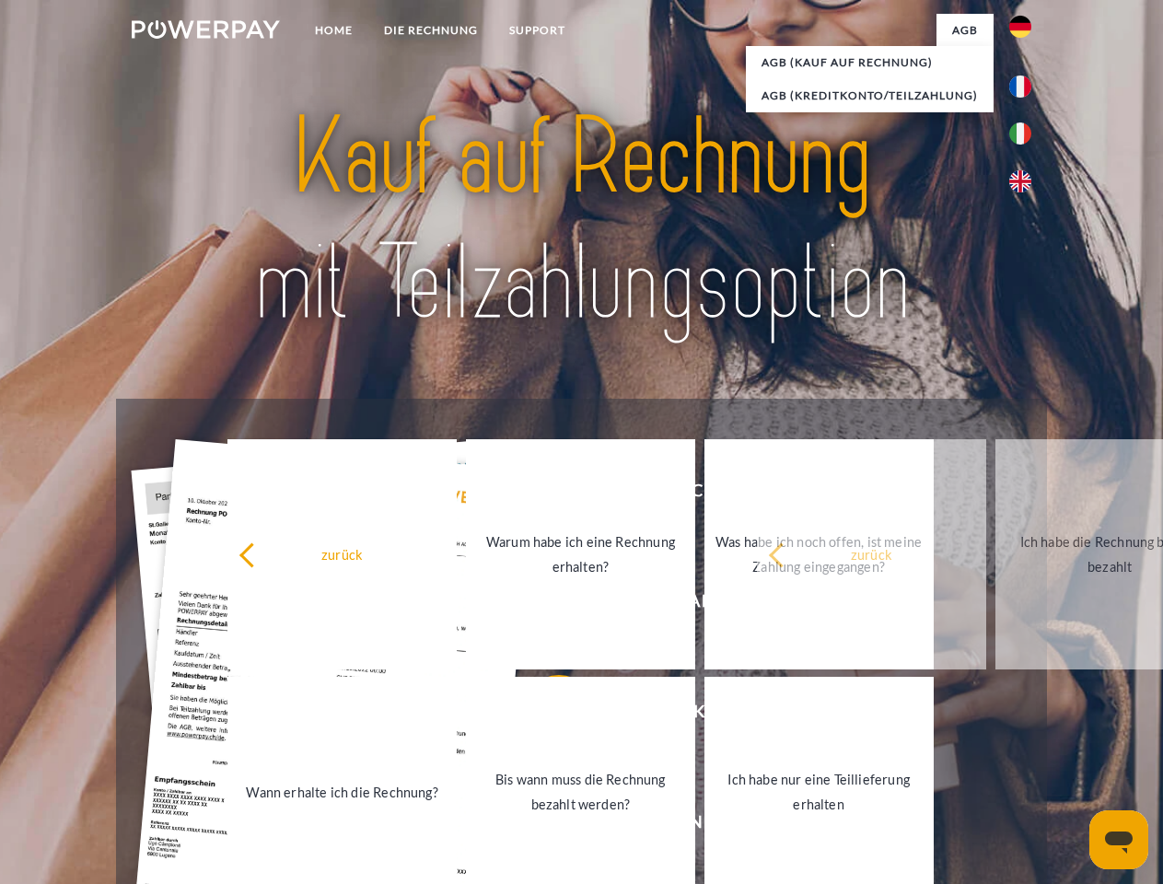 The image size is (1163, 884). I want to click on a: agb, so click(965, 30).